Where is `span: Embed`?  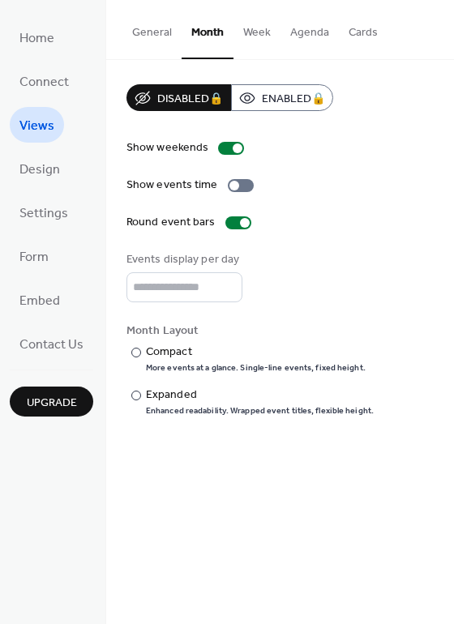
span: Embed is located at coordinates (40, 301).